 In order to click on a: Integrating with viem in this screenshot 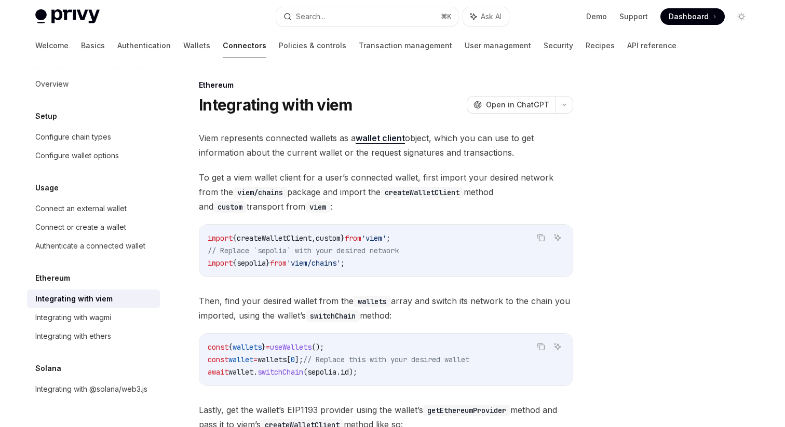, I will do `click(93, 299)`.